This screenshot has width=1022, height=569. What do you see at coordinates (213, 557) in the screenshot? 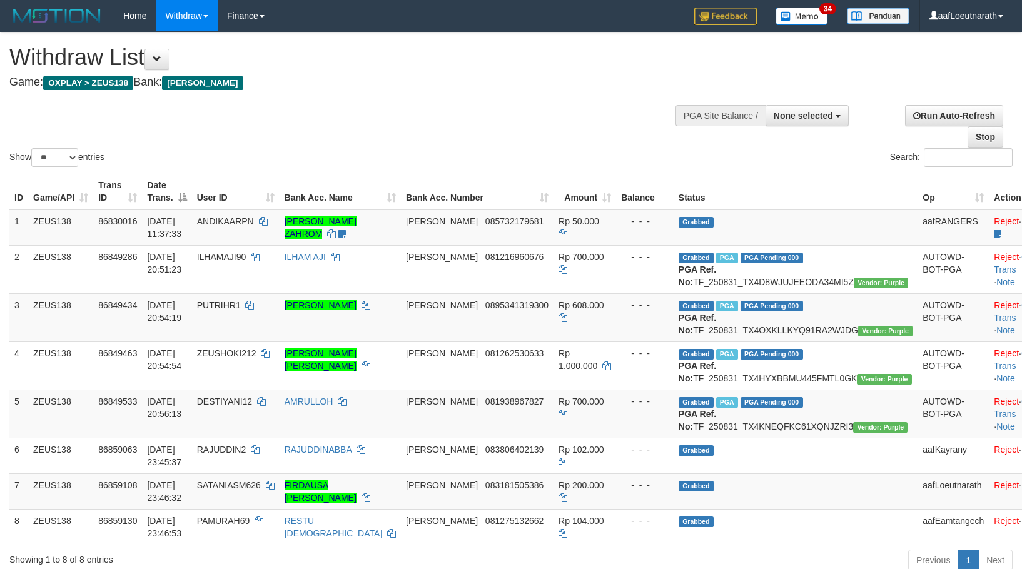
I see `div: Showing 1 to 8 of 8 entries` at bounding box center [213, 557].